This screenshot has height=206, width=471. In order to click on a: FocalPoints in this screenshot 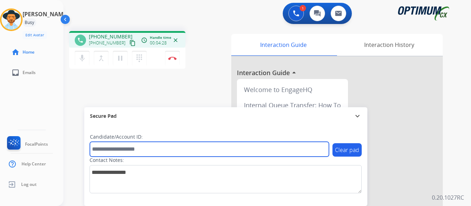, I will do `click(27, 144)`.